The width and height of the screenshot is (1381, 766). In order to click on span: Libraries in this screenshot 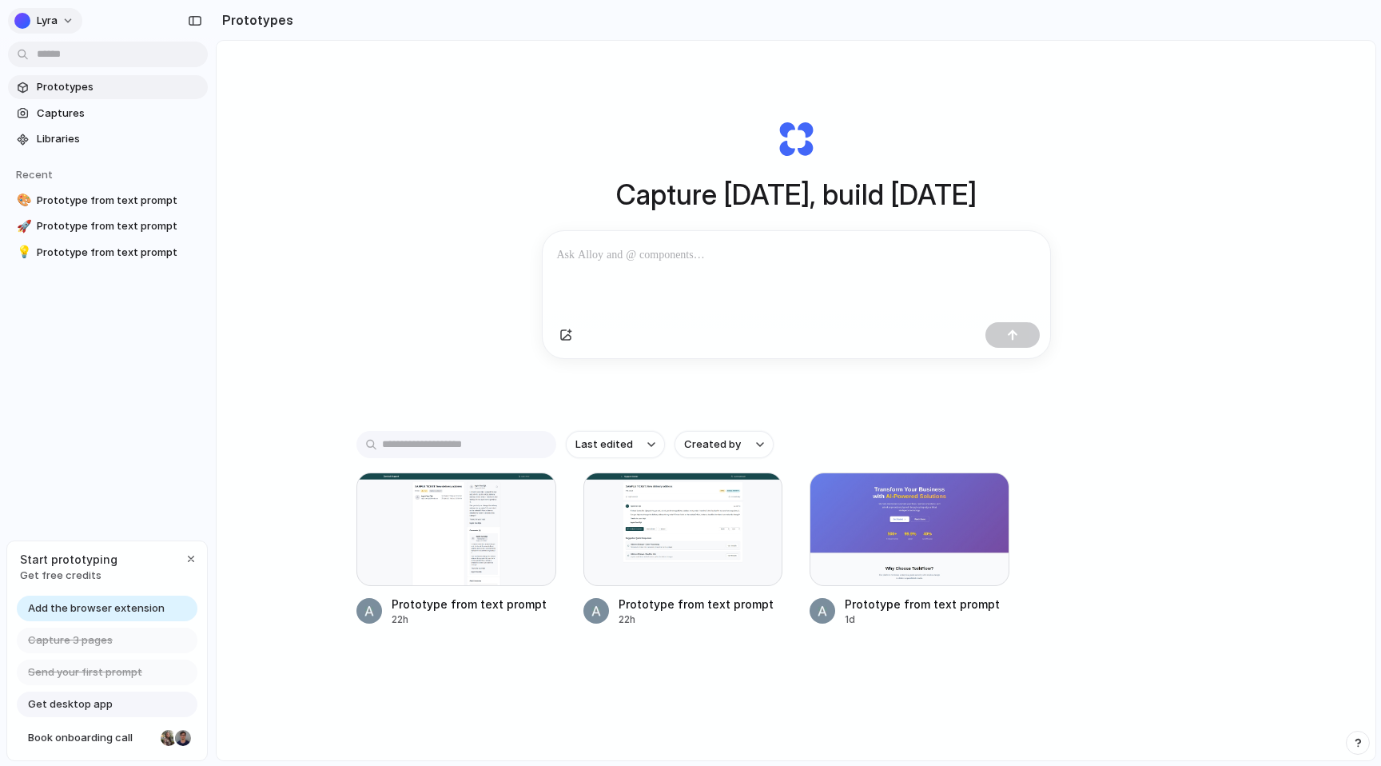, I will do `click(119, 139)`.